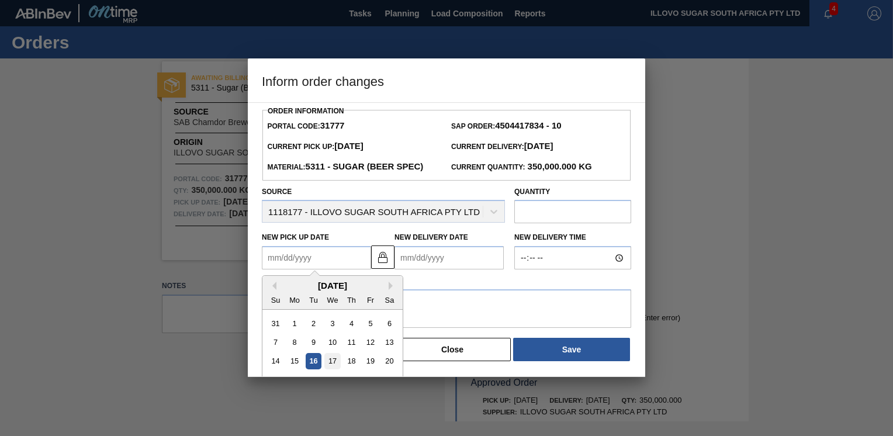  I want to click on div: Mo, so click(295, 300).